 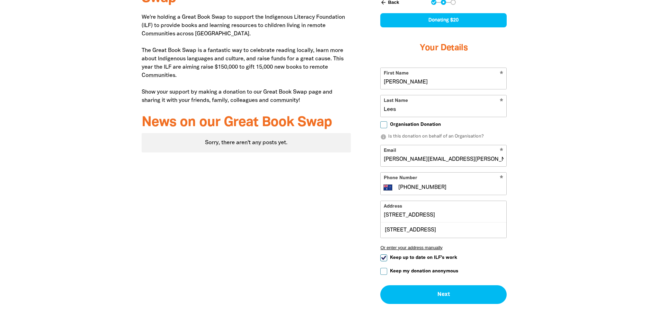 What do you see at coordinates (384, 125) in the screenshot?
I see `input: Organisation Donation` at bounding box center [384, 125].